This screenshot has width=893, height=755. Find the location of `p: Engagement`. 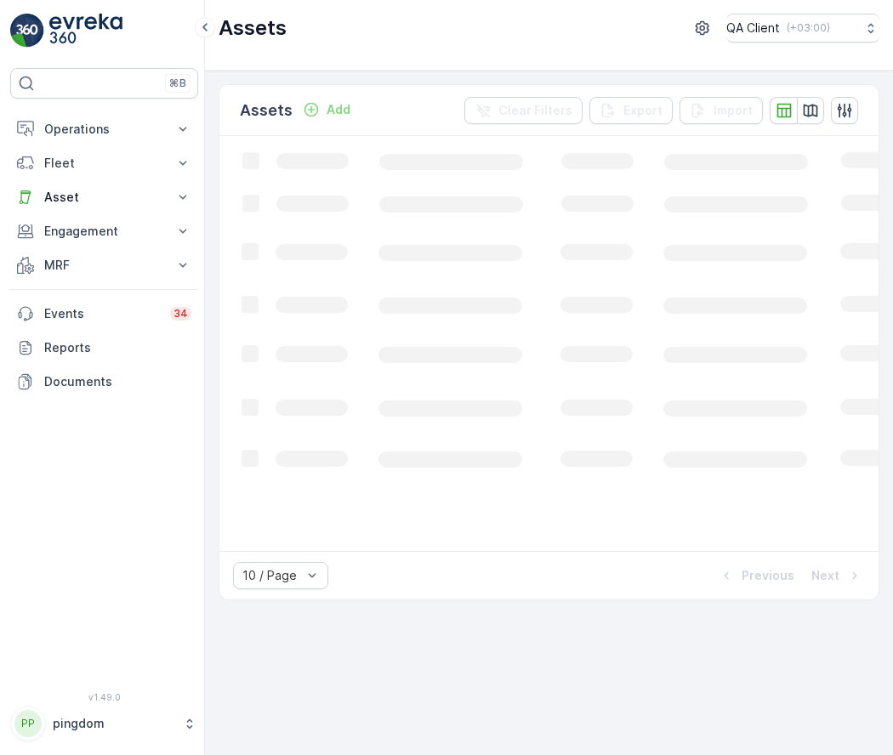

p: Engagement is located at coordinates (104, 231).